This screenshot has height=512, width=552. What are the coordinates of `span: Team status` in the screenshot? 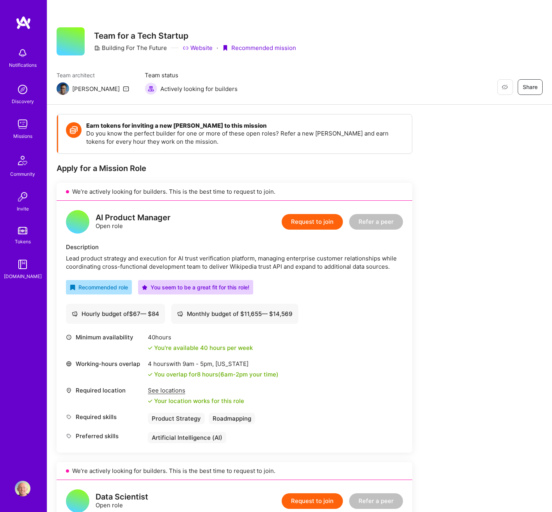 It's located at (191, 75).